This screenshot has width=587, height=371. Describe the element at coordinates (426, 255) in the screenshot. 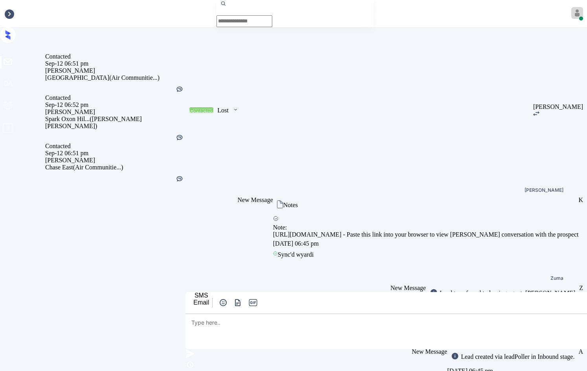

I see `div: Sync'd w yardi` at that location.